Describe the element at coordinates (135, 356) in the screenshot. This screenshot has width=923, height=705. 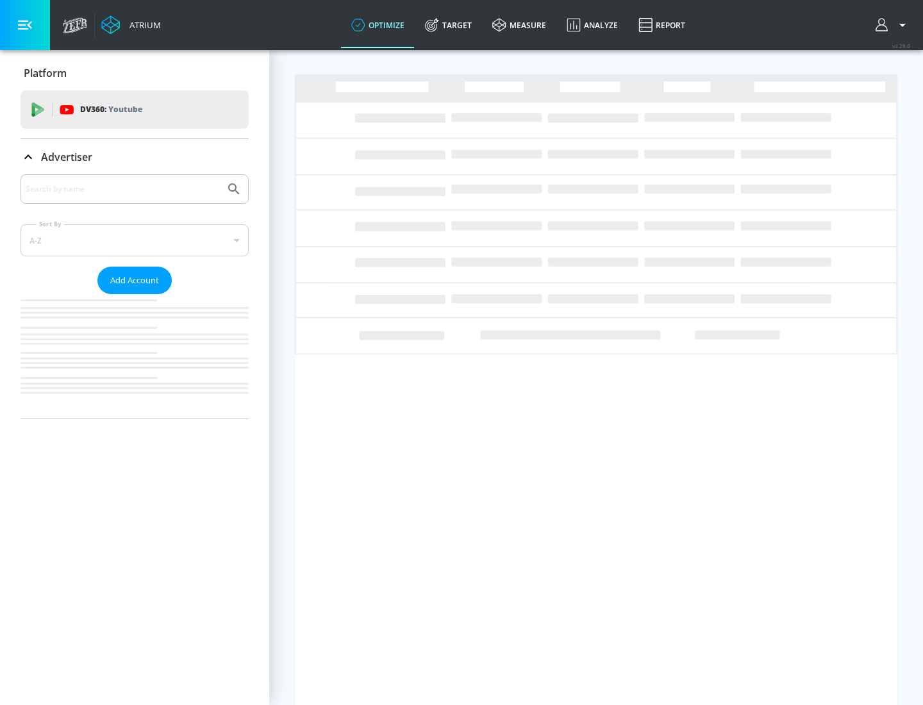
I see `nav: list of Advertiser` at that location.